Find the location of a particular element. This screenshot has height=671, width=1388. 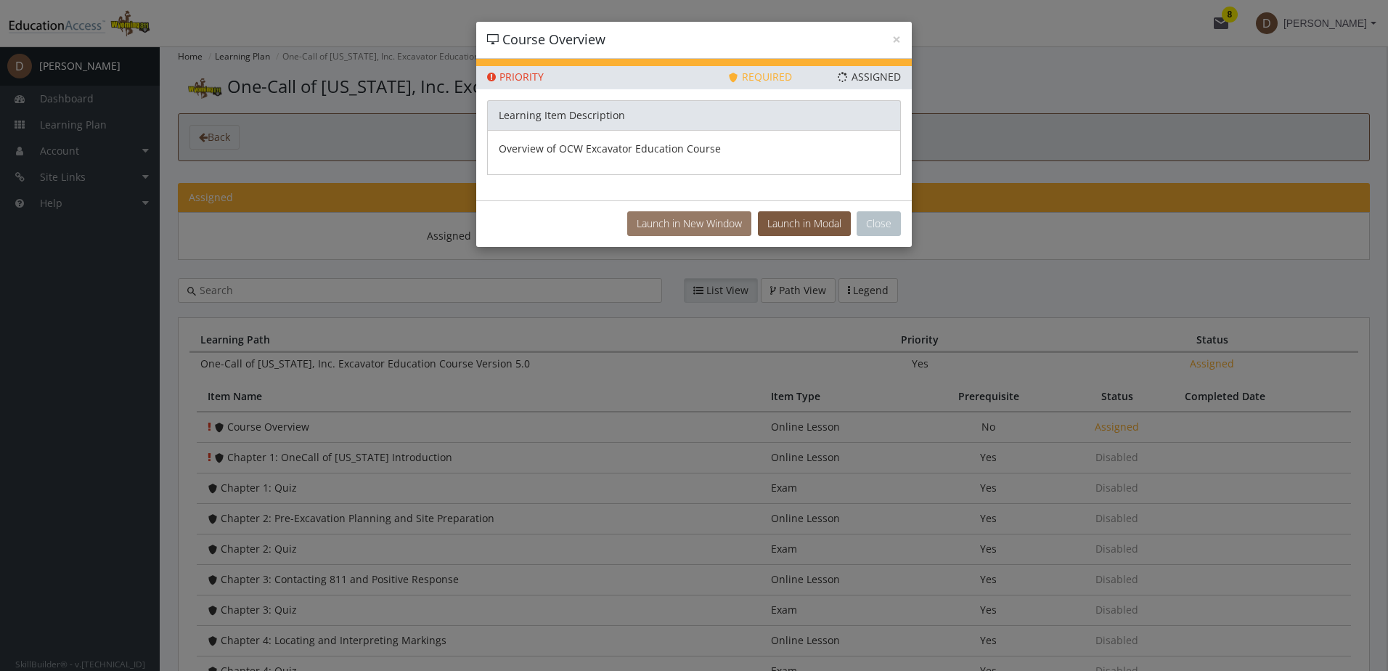

span: Assigned is located at coordinates (869, 76).